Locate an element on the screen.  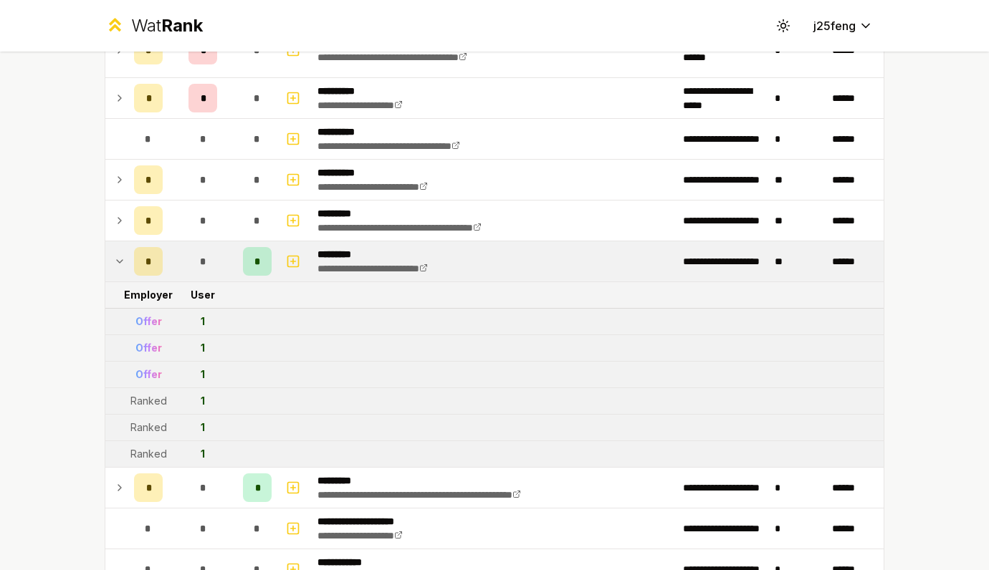
td: User is located at coordinates (203, 295).